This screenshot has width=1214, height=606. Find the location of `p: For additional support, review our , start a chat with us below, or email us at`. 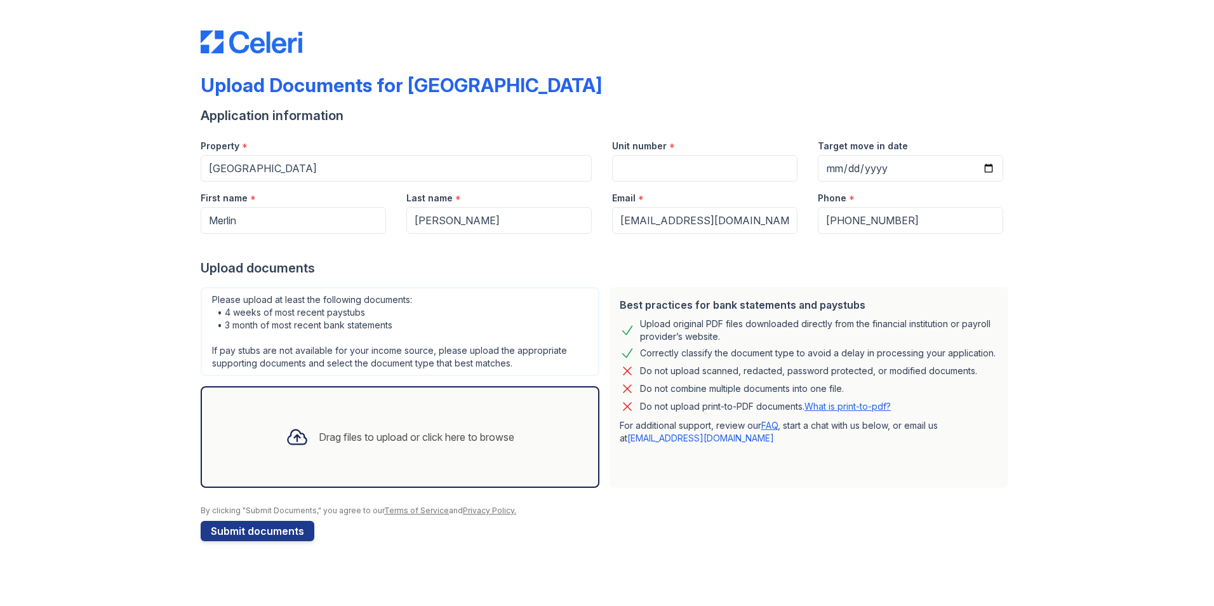

p: For additional support, review our , start a chat with us below, or email us at is located at coordinates (809, 432).